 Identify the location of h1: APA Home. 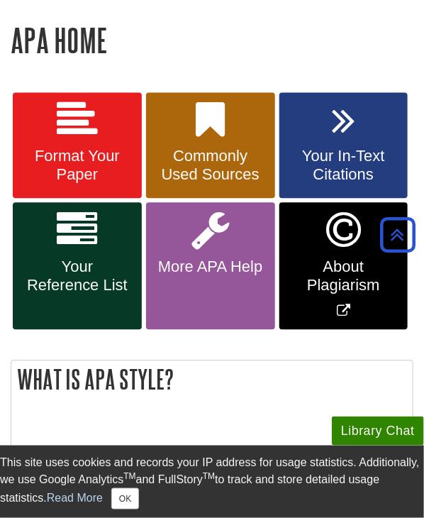
(212, 40).